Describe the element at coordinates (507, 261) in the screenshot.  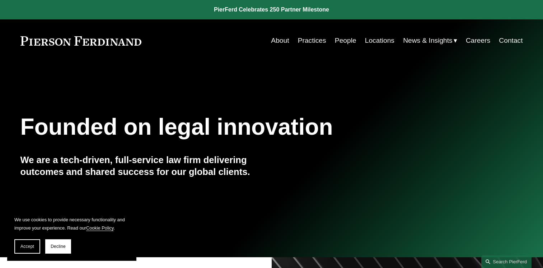
I see `a: Search this site` at that location.